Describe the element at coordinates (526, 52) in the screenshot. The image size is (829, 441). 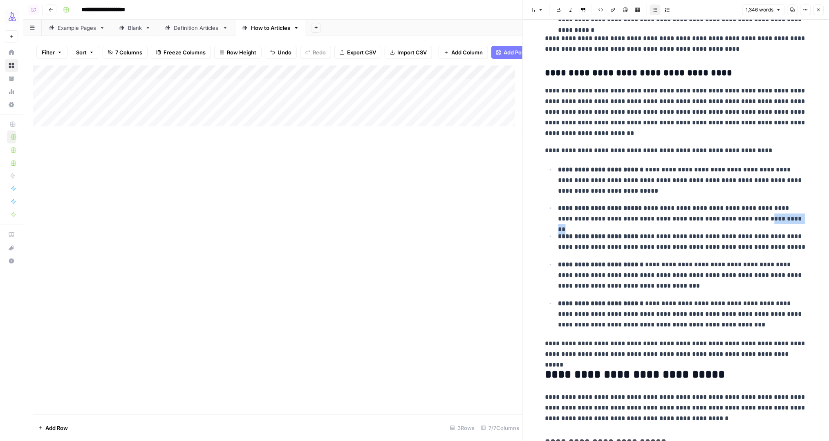
I see `span: Add Power Agent` at that location.